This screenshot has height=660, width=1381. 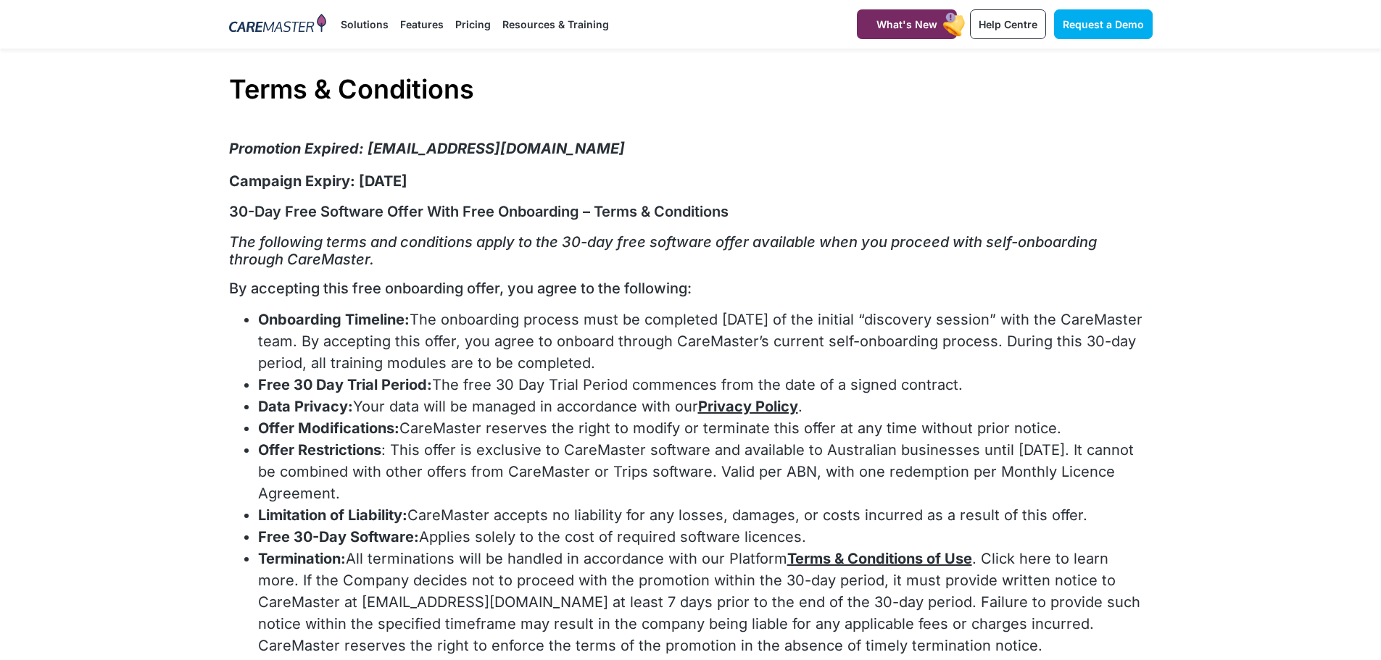 What do you see at coordinates (662, 251) in the screenshot?
I see `em: The following terms and conditions apply to the 30-day free software offer available when you pro...` at bounding box center [662, 251].